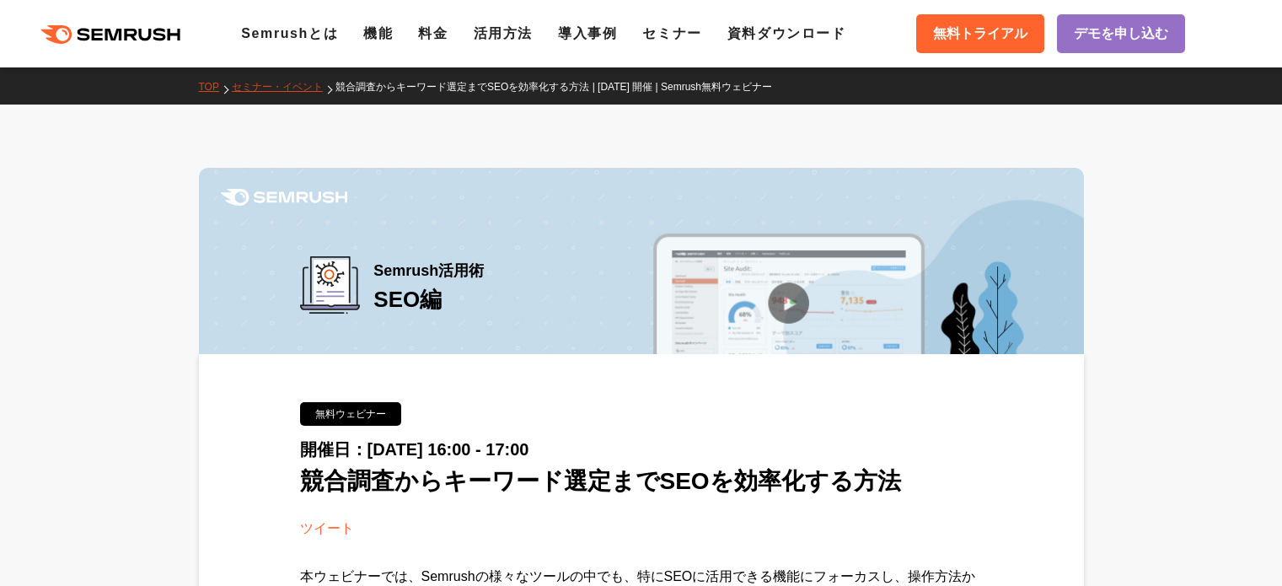 The height and width of the screenshot is (586, 1282). Describe the element at coordinates (980, 34) in the screenshot. I see `span: 無料トライアル` at that location.